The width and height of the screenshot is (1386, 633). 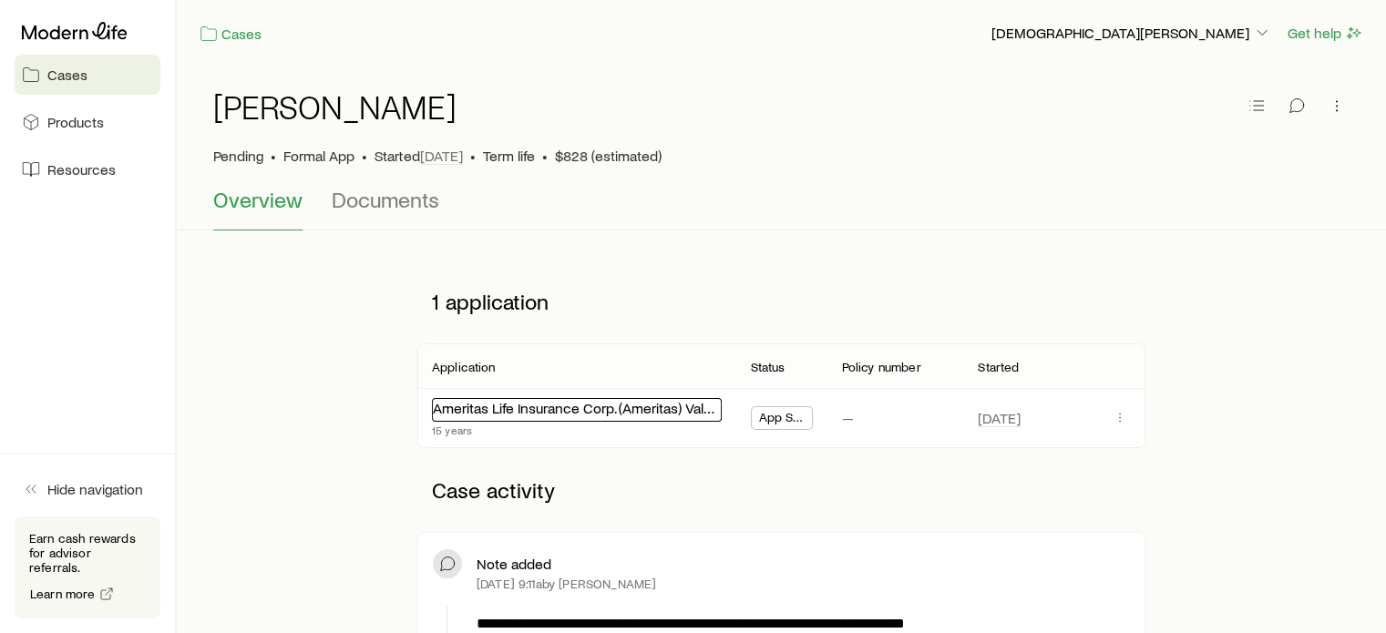 What do you see at coordinates (95, 489) in the screenshot?
I see `span: Hide navigation` at bounding box center [95, 489].